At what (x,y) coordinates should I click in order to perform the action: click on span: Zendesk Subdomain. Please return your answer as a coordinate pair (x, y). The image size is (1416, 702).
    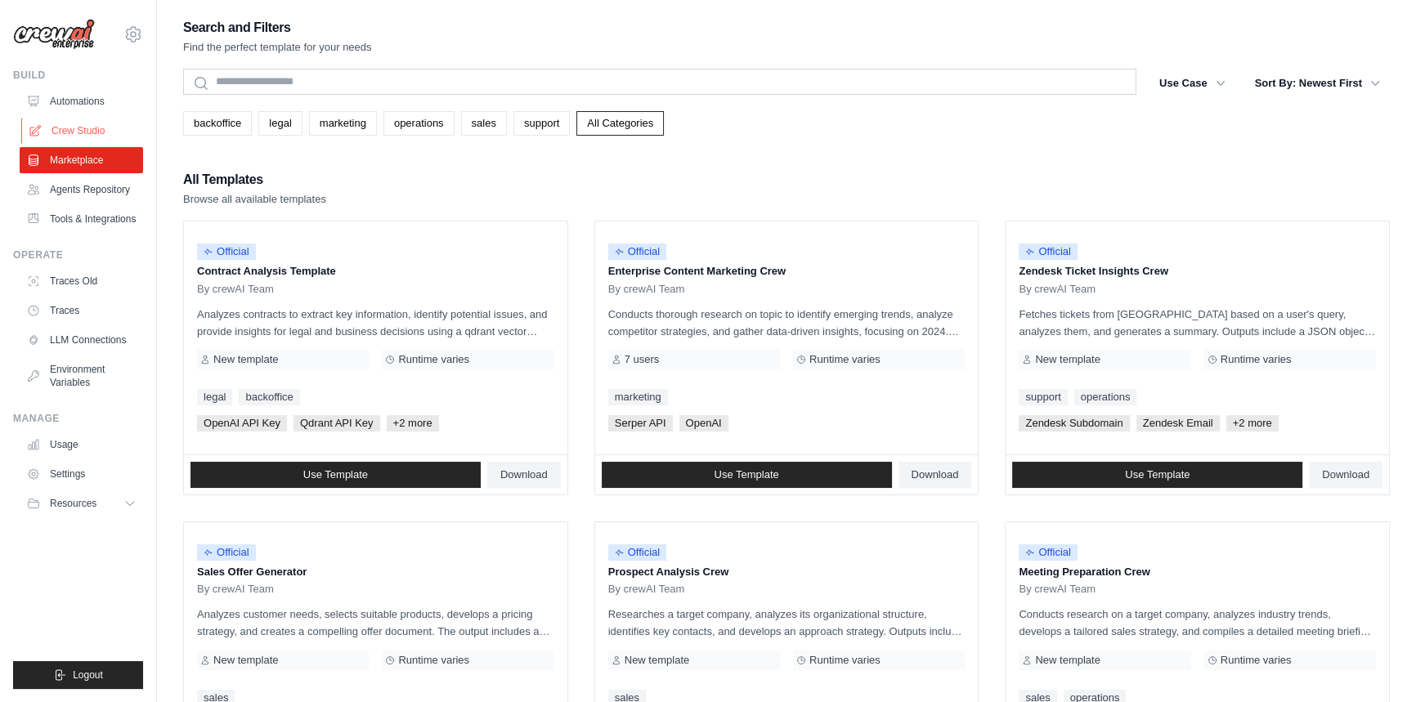
    Looking at the image, I should click on (1073, 423).